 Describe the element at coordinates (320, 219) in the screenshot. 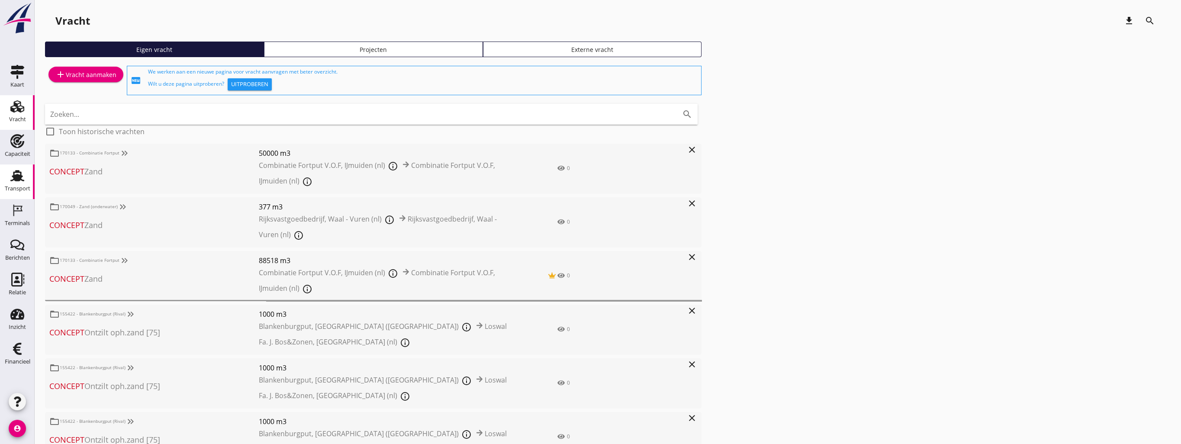

I see `span: Rijksvastgoedbedrijf, Waal - Vuren (nl)` at that location.